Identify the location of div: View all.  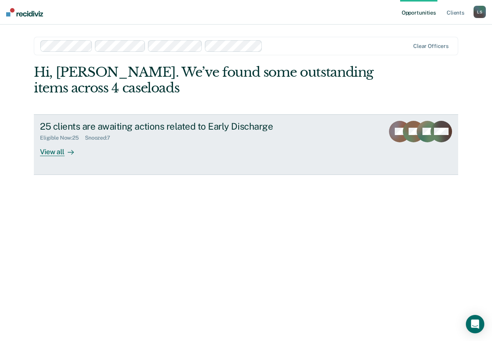
(61, 149).